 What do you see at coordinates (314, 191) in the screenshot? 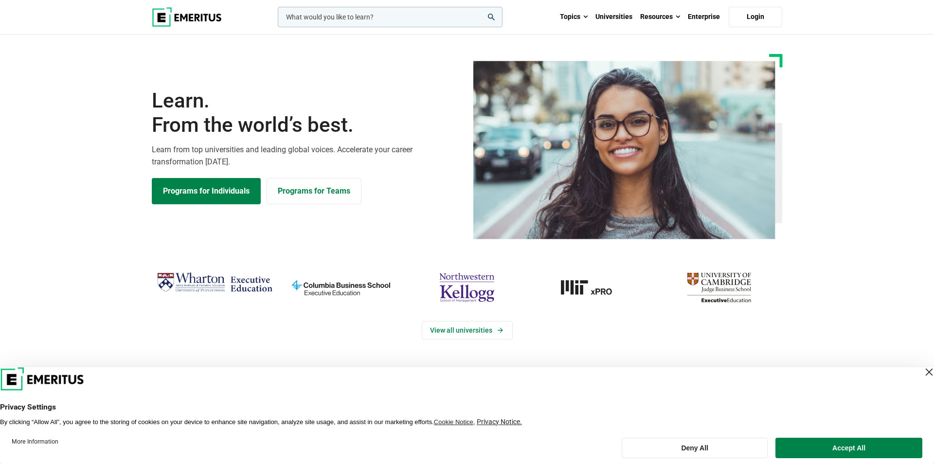
I see `a: Explore for Business` at bounding box center [314, 191].